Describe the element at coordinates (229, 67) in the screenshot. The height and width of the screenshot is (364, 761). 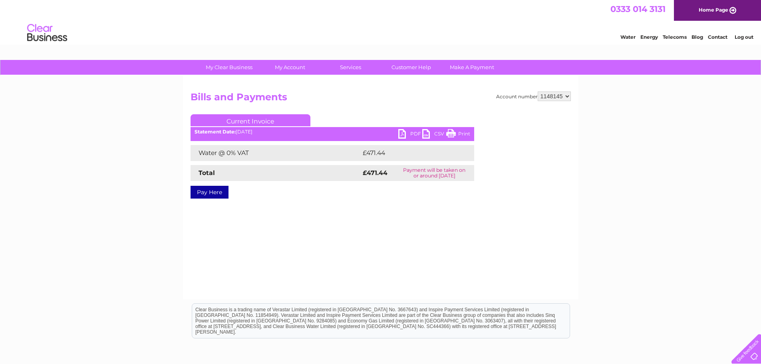
I see `a: My Clear Business` at that location.